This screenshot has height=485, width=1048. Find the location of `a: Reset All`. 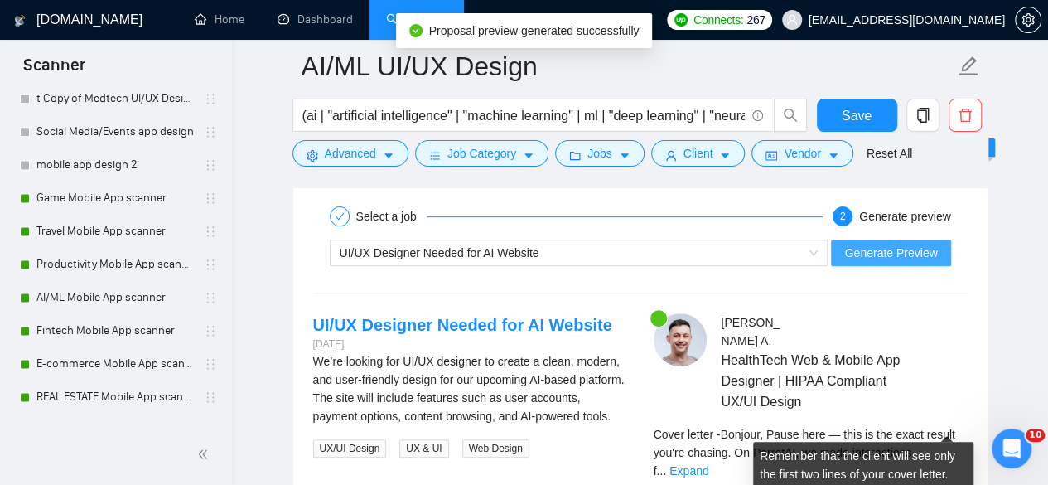

a: Reset All is located at coordinates (889, 153).